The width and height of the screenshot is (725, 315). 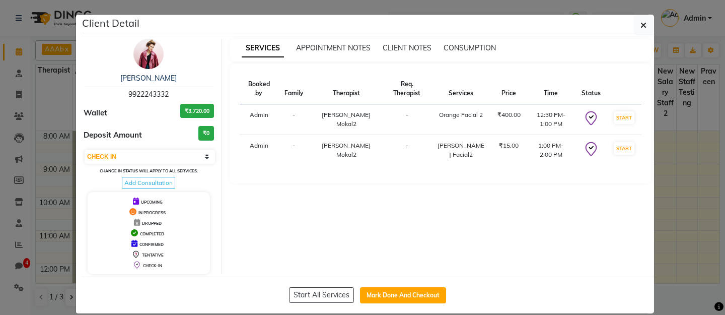 I want to click on th: Therapist, so click(x=346, y=89).